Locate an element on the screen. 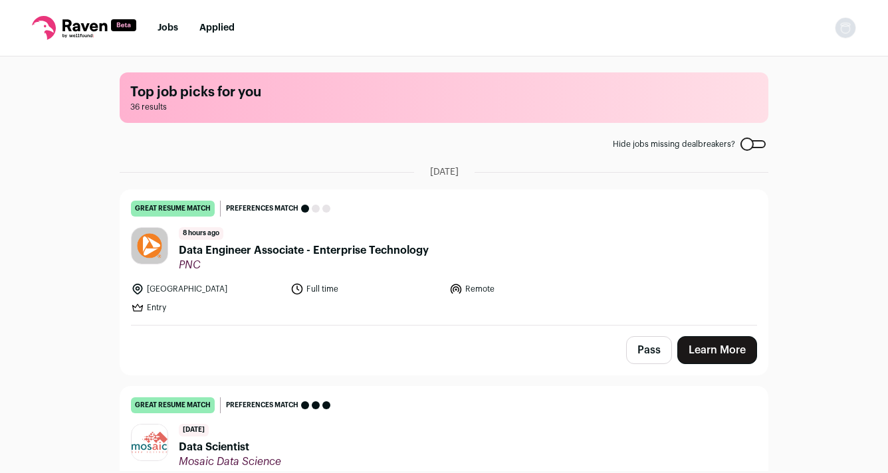  a: Jobs is located at coordinates (167, 28).